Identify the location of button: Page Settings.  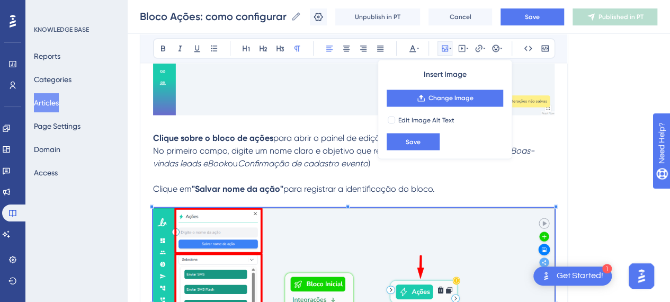
(57, 126).